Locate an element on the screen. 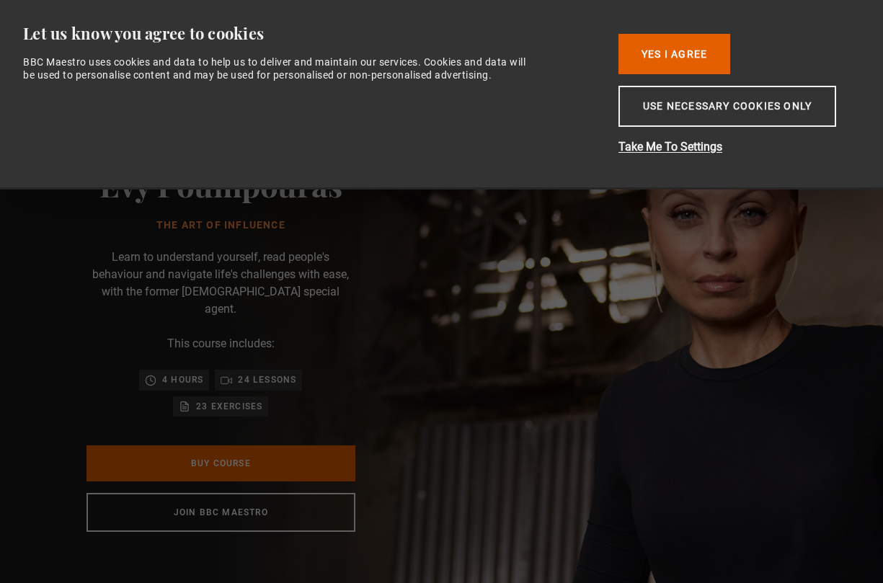  p: 24 lessons is located at coordinates (267, 380).